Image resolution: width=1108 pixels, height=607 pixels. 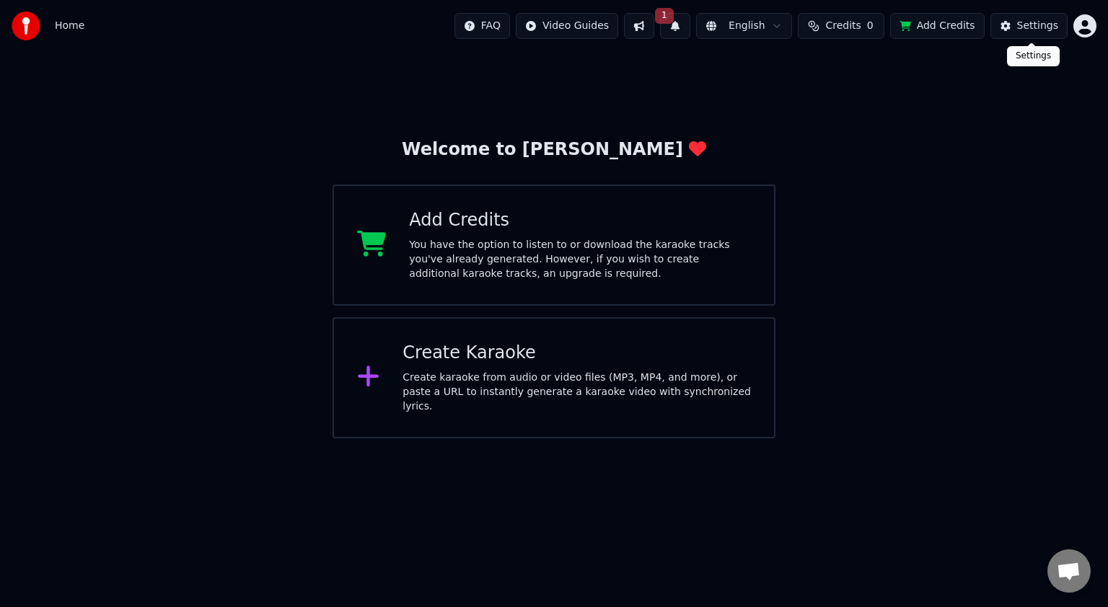 I want to click on span: Credits, so click(x=842, y=26).